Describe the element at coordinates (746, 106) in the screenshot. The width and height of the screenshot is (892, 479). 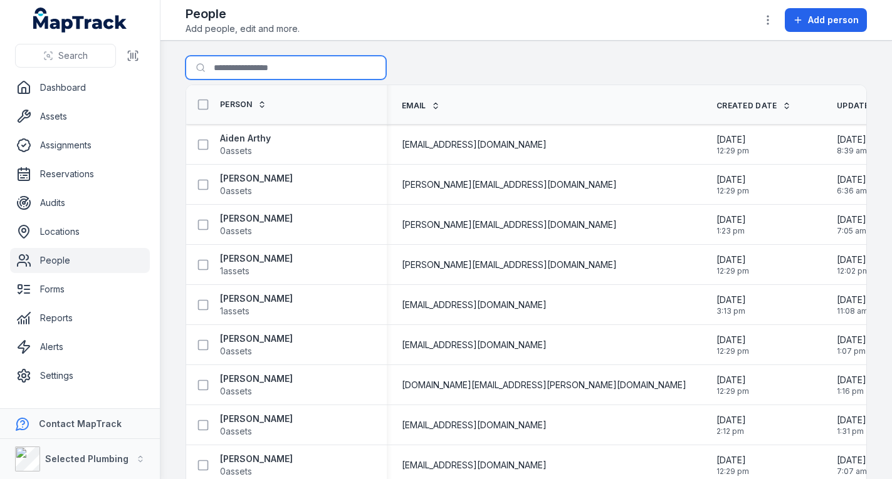
I see `span: Created Date` at that location.